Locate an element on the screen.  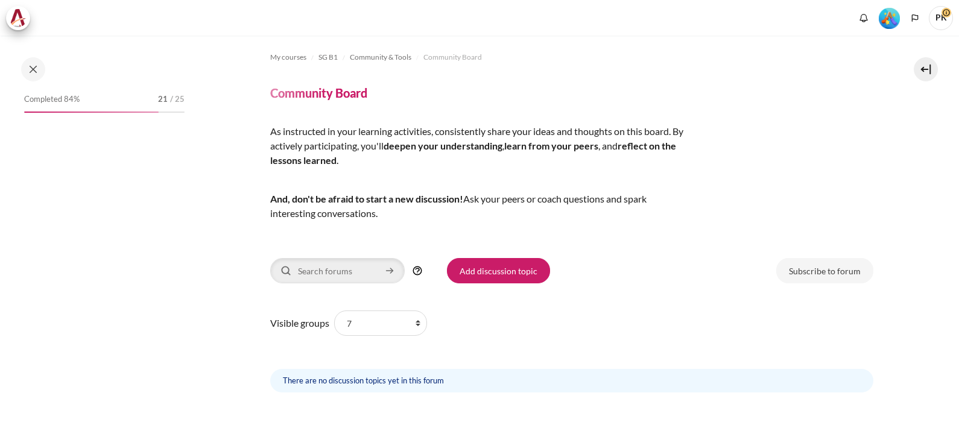
h4: Community Board is located at coordinates (318, 93).